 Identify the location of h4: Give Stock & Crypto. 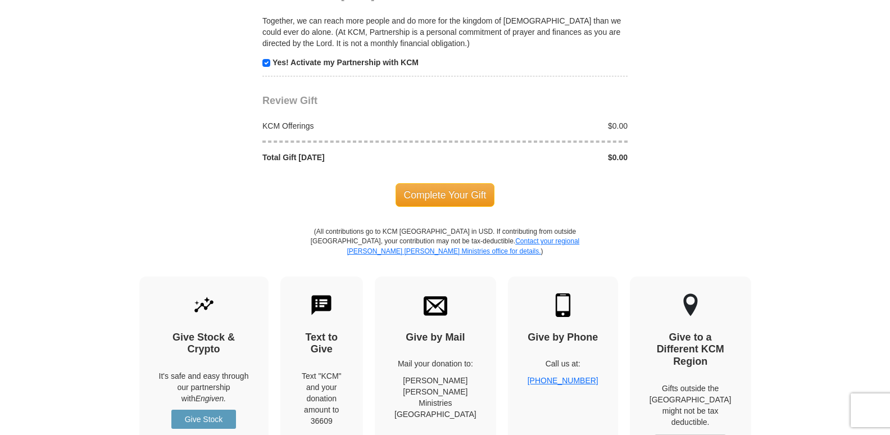
(204, 343).